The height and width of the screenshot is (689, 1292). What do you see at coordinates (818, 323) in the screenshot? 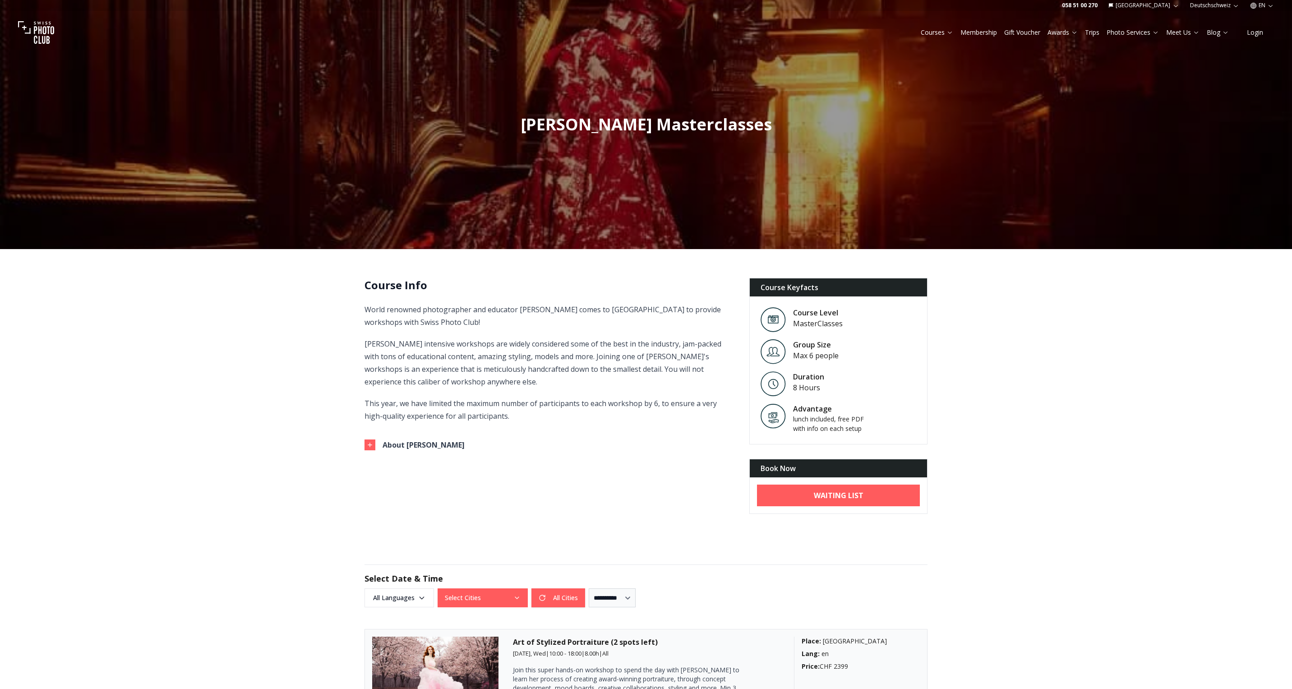
I see `div: MasterClasses` at bounding box center [818, 323].